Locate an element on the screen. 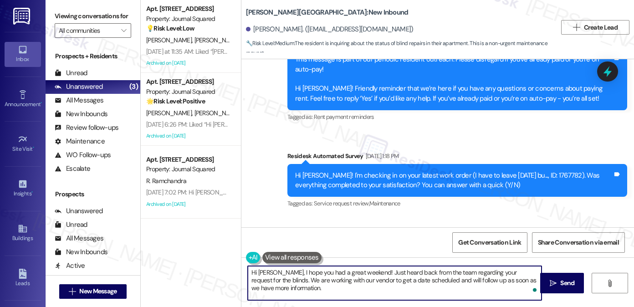  span: Share Conversation via email is located at coordinates (579, 242).